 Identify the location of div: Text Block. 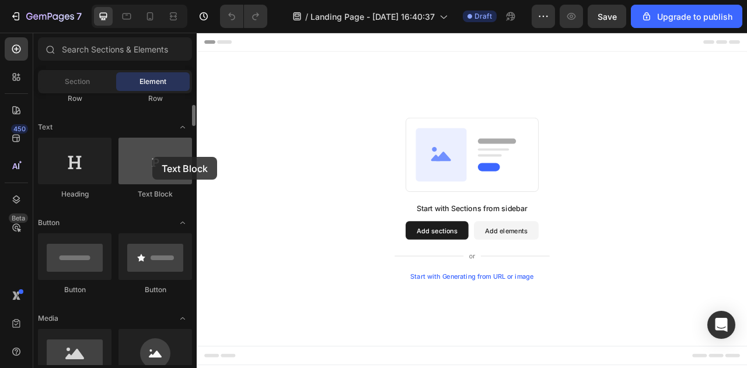
(155, 194).